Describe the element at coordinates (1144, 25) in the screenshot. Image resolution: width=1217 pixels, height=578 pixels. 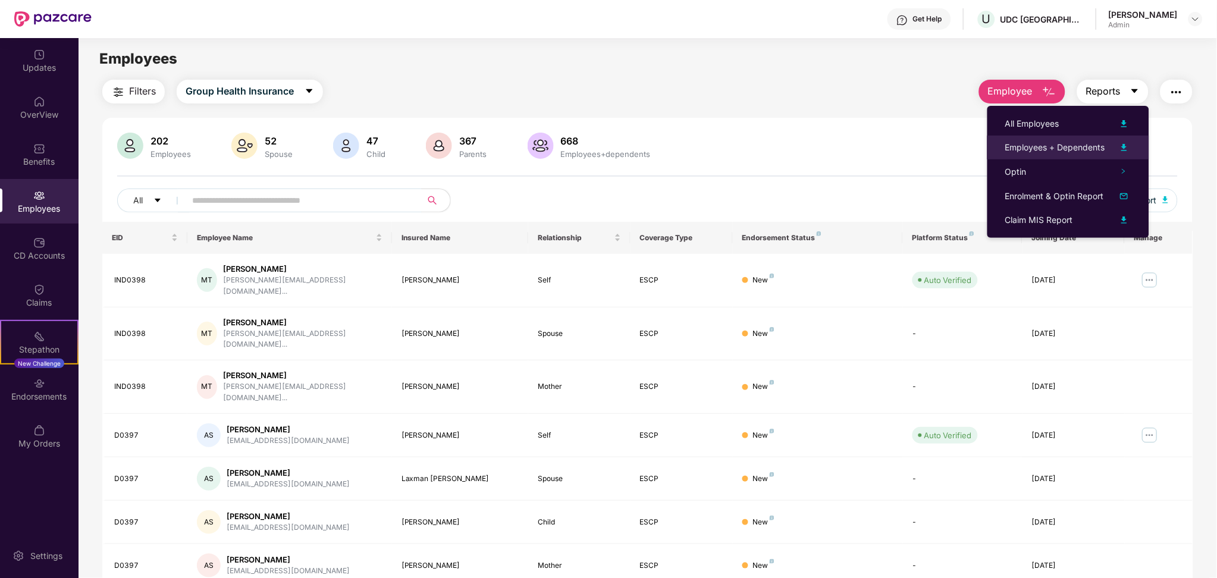
I see `div: Admin` at that location.